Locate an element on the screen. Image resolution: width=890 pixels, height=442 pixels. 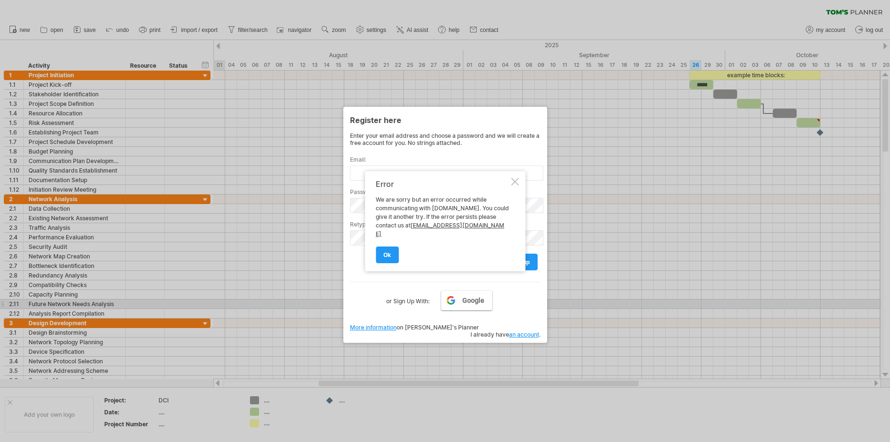
span: Google is located at coordinates (474, 300).